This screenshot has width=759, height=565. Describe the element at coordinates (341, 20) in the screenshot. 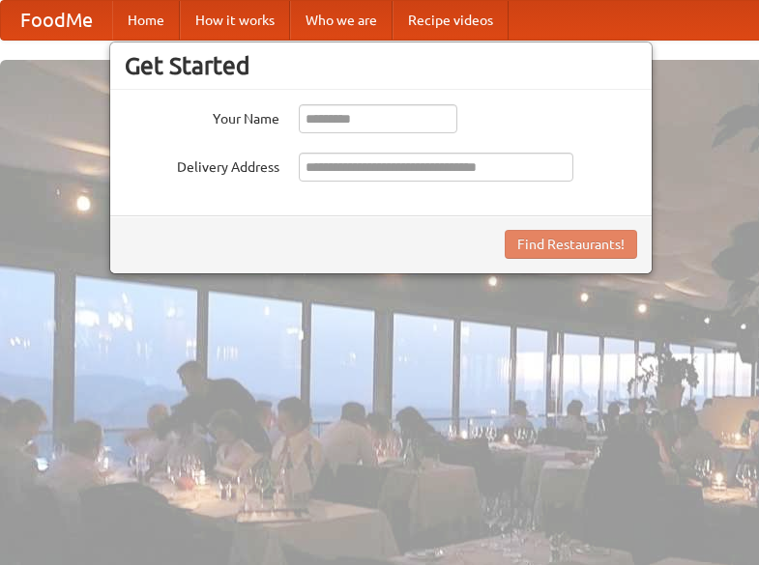

I see `a: Who we are` at that location.